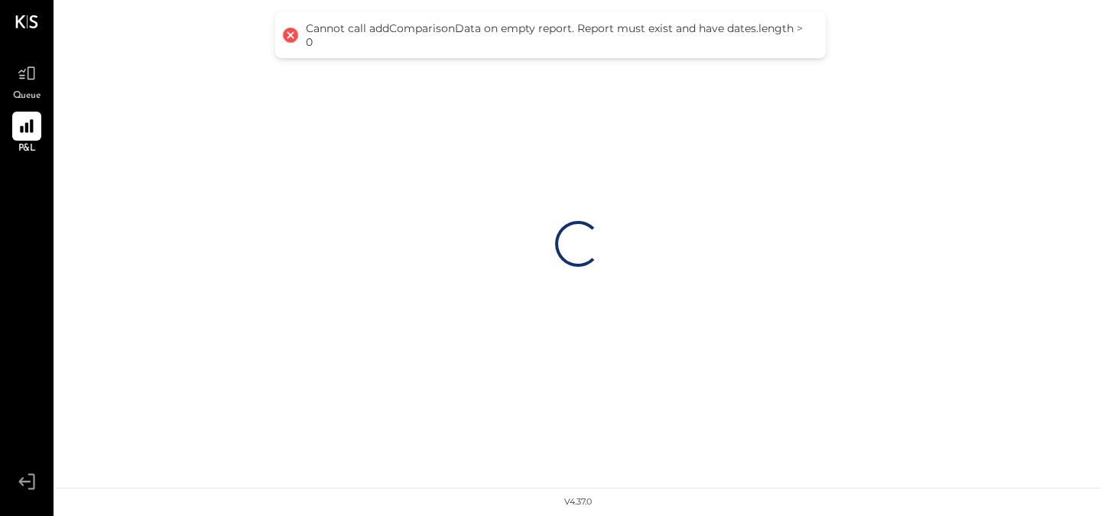  What do you see at coordinates (27, 81) in the screenshot?
I see `a: Queue` at bounding box center [27, 81].